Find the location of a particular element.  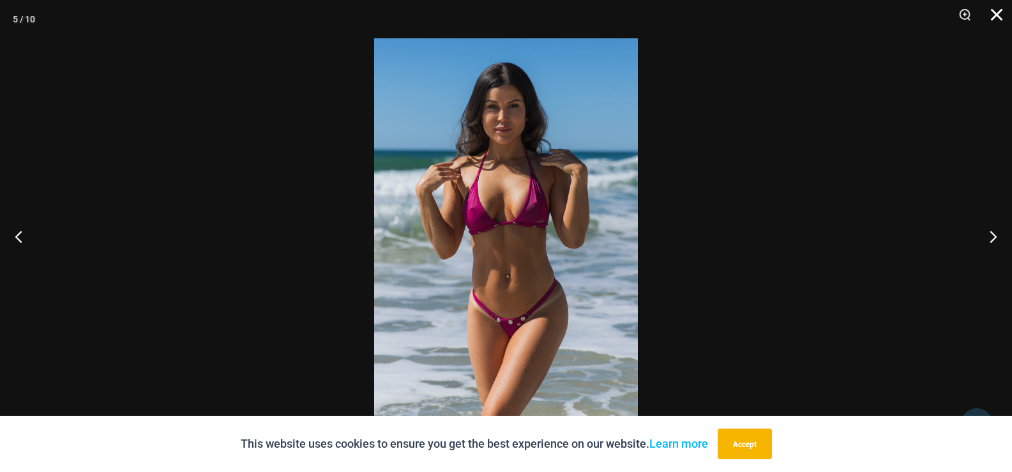

button: Next is located at coordinates (988, 236).